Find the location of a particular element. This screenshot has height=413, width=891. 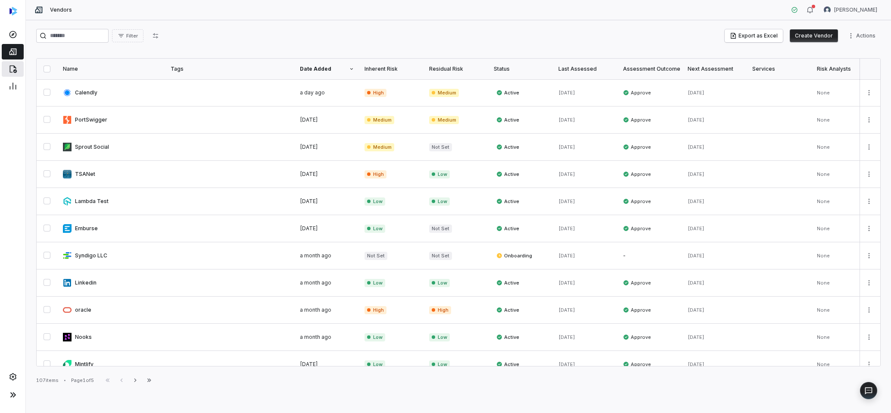

span: Vendors is located at coordinates (61, 10).